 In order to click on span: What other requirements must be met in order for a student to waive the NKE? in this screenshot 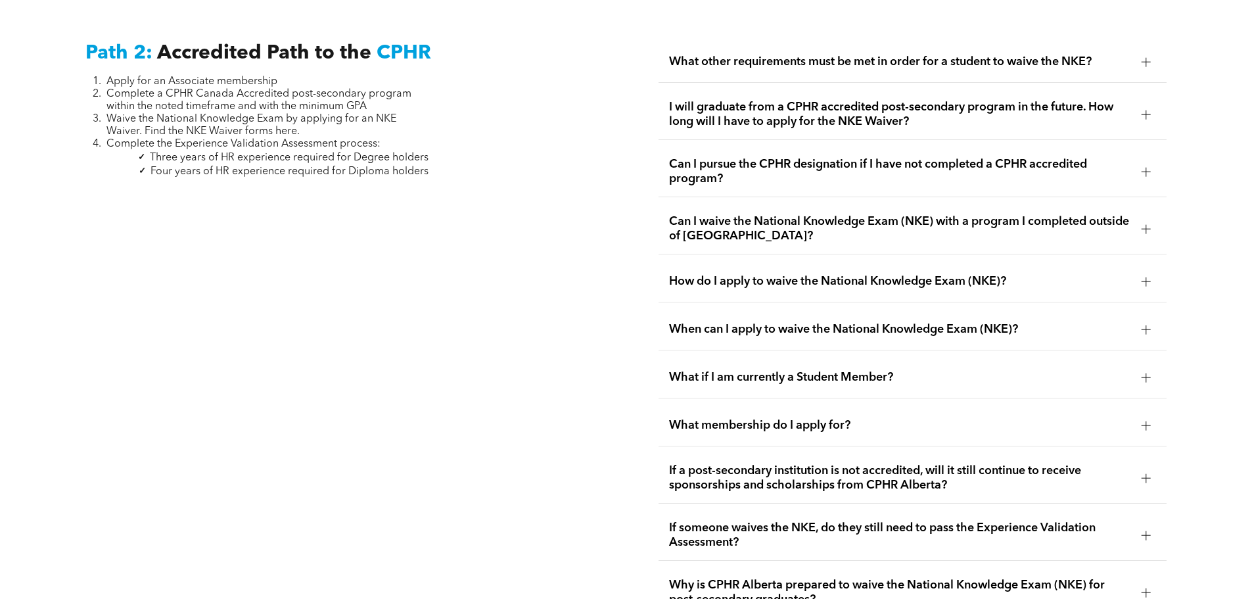, I will do `click(899, 62)`.